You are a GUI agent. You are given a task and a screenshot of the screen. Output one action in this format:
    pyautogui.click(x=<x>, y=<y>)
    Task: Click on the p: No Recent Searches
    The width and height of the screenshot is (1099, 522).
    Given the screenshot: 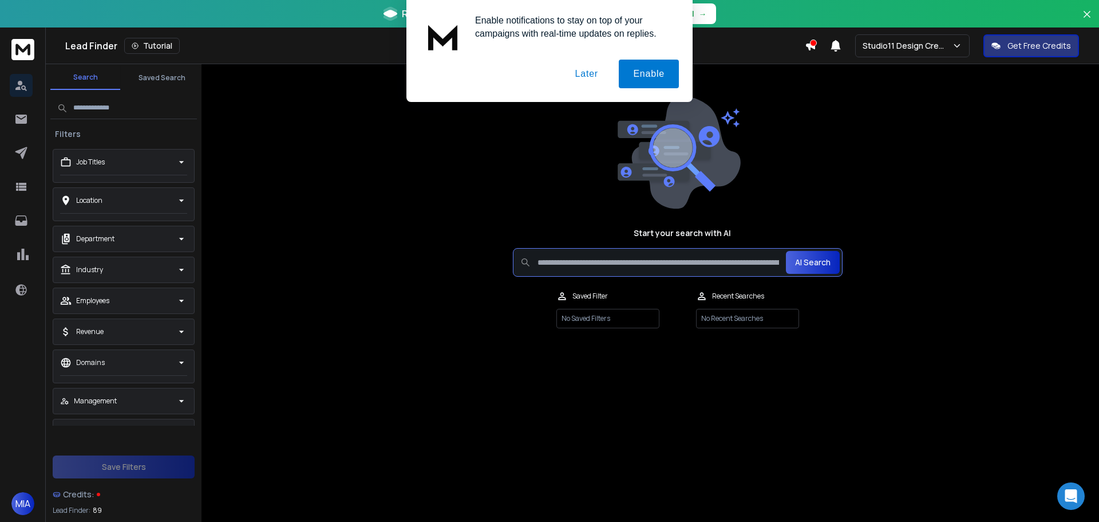 What is the action you would take?
    pyautogui.click(x=748, y=318)
    